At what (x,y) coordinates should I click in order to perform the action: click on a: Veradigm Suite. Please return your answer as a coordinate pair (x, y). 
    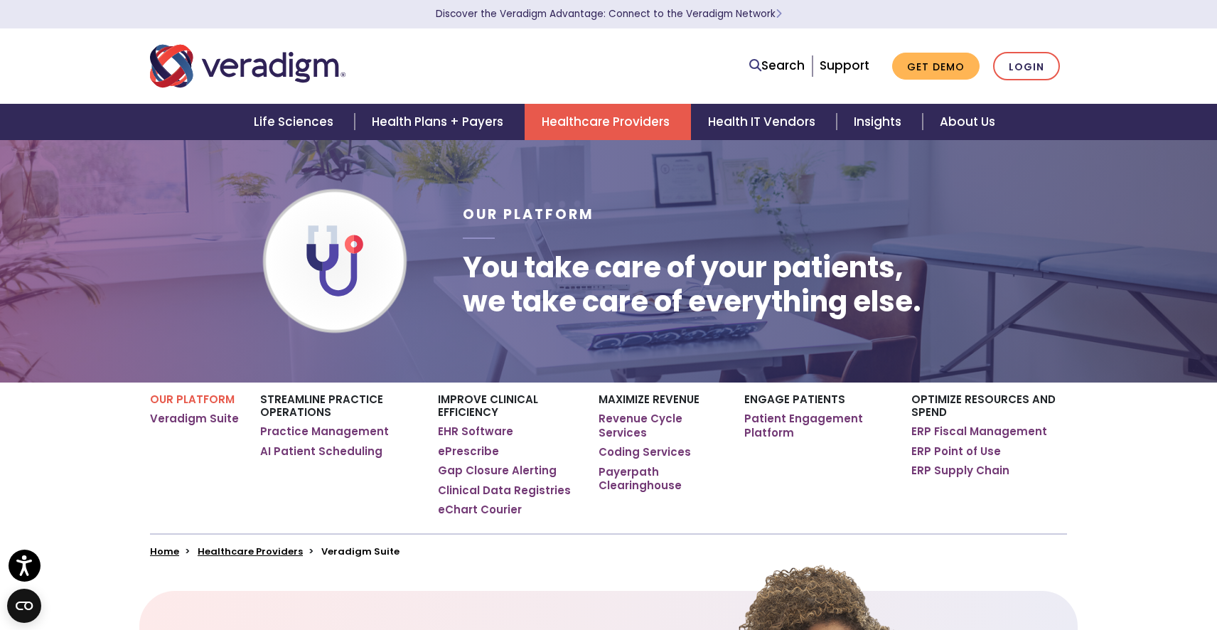
    Looking at the image, I should click on (194, 419).